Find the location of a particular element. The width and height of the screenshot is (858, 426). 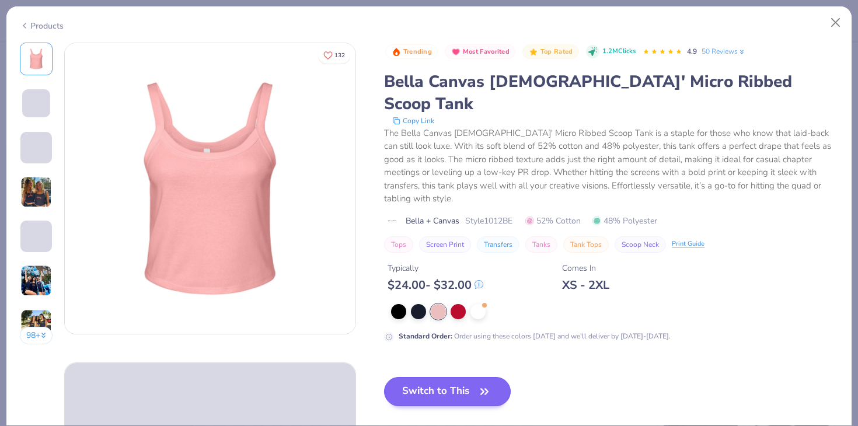

span: 132 is located at coordinates (340, 55).